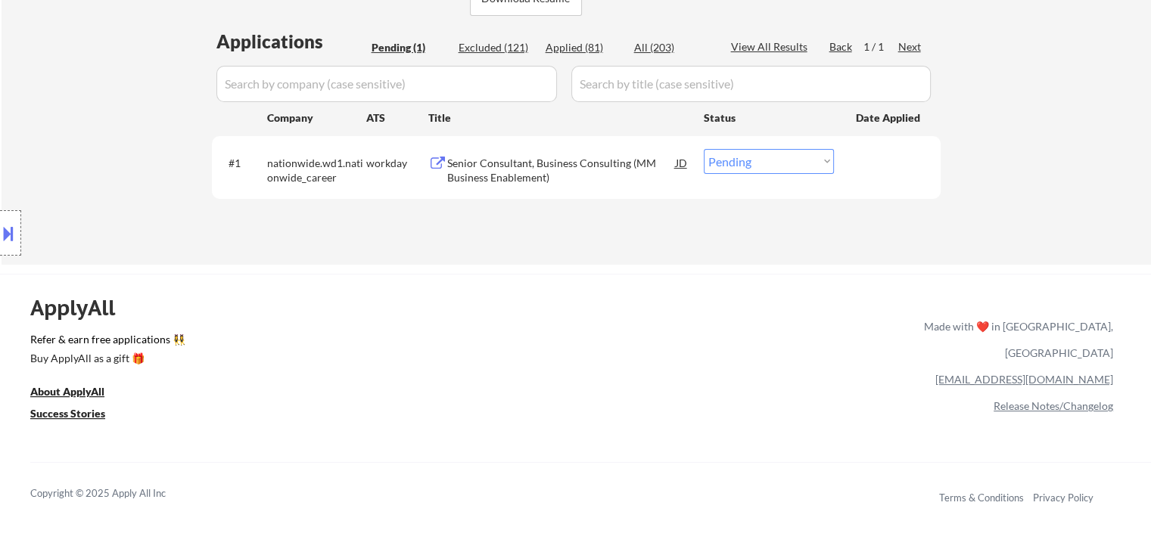  Describe the element at coordinates (910, 47) in the screenshot. I see `div: Next` at that location.